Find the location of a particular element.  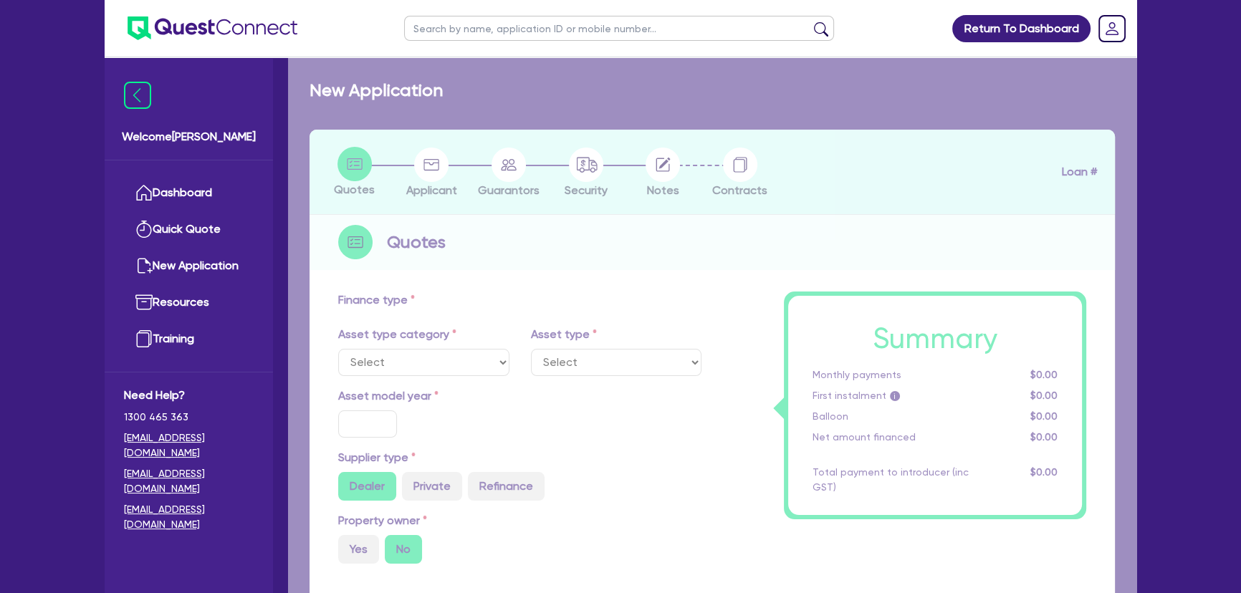

img: quest-connect-logo-blue is located at coordinates (212, 28).